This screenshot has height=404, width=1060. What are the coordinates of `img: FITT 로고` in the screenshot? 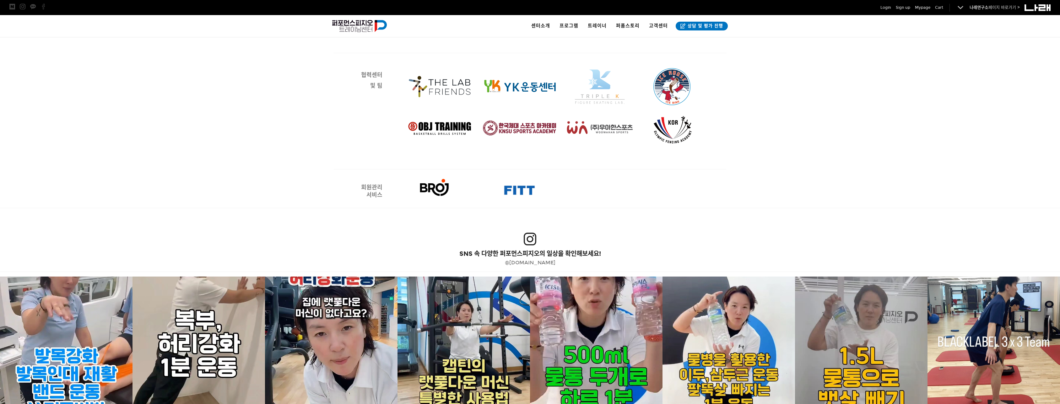 It's located at (519, 190).